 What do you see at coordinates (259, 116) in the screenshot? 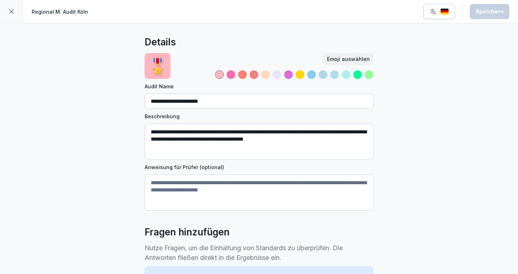
I see `label: Beschreibung` at bounding box center [259, 116].